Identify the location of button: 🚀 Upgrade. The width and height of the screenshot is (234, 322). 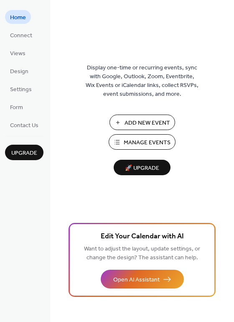
(142, 167).